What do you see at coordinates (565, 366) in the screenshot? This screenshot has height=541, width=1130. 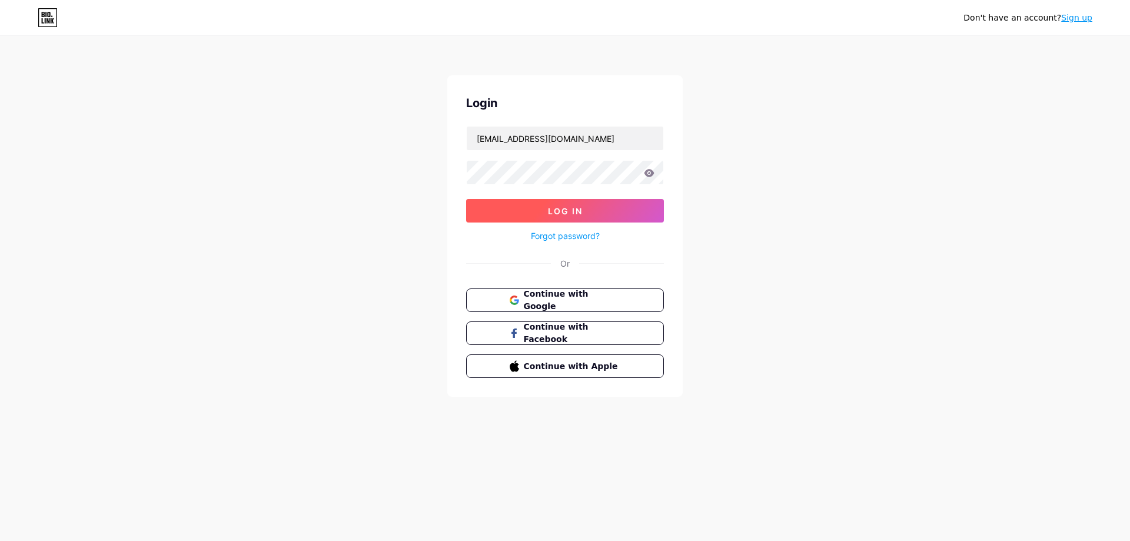 I see `button: Continue with Apple` at bounding box center [565, 366].